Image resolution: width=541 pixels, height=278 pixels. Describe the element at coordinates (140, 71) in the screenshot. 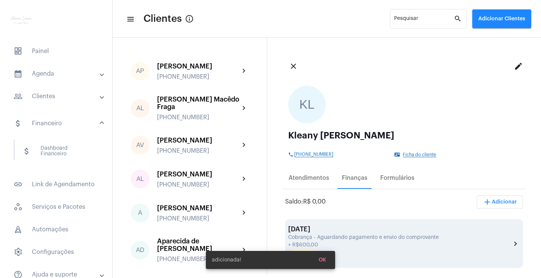

I see `div: AP` at that location.